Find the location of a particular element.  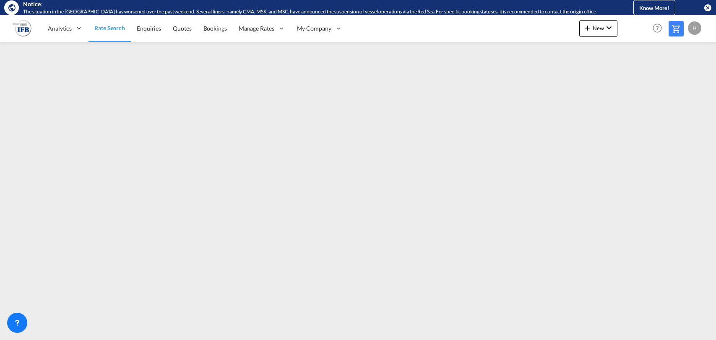

div: The situation in the Red Sea has worsened over the past weekend. Several liners, namely CMA, MSK,... is located at coordinates (314, 12).